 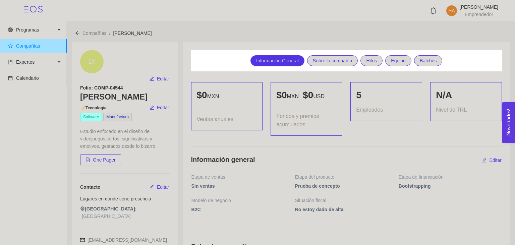 What do you see at coordinates (227, 95) in the screenshot?
I see `p: $ 0` at bounding box center [227, 95].